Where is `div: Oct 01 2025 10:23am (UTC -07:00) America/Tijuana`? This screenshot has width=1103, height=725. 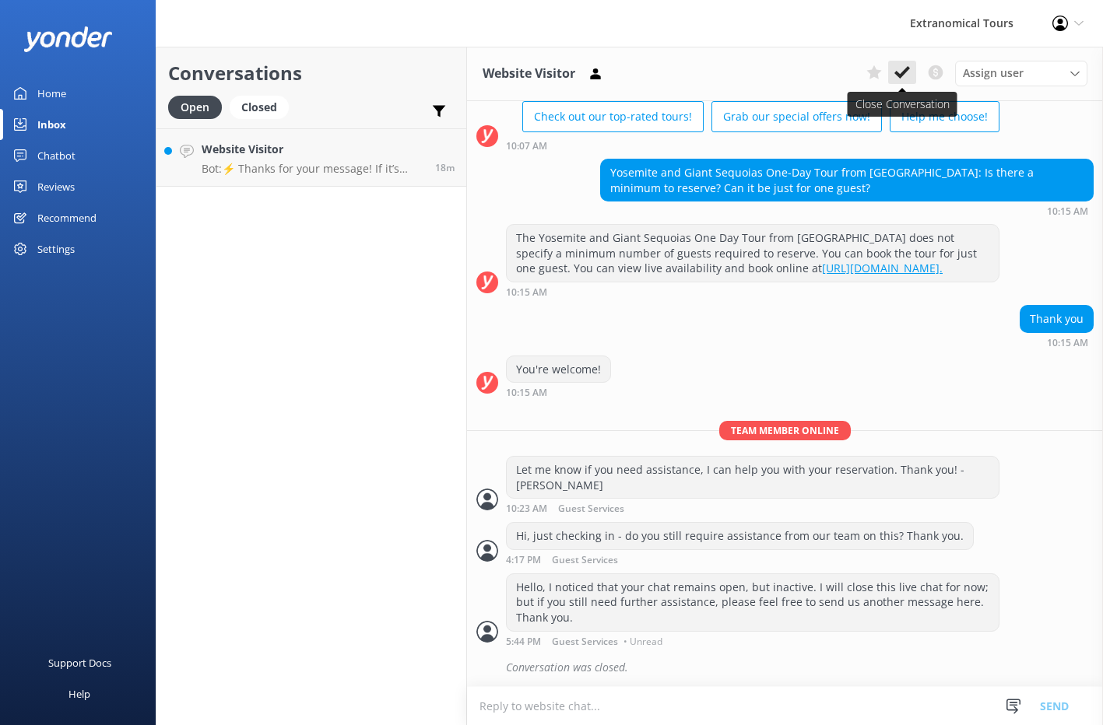 div: Oct 01 2025 10:23am (UTC -07:00) America/Tijuana is located at coordinates (753, 508).